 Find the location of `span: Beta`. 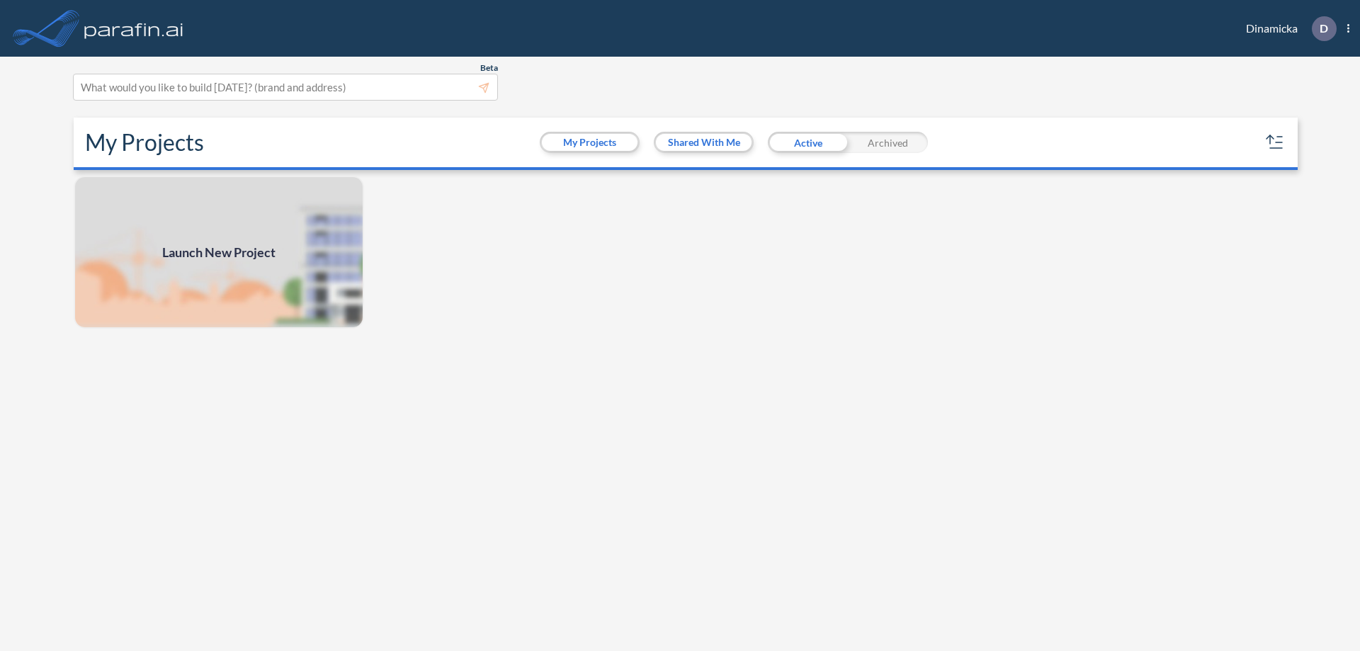

span: Beta is located at coordinates (489, 68).